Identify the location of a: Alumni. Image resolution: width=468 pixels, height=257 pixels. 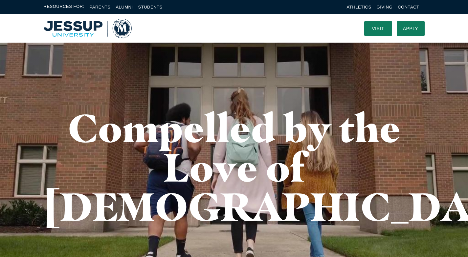
(124, 7).